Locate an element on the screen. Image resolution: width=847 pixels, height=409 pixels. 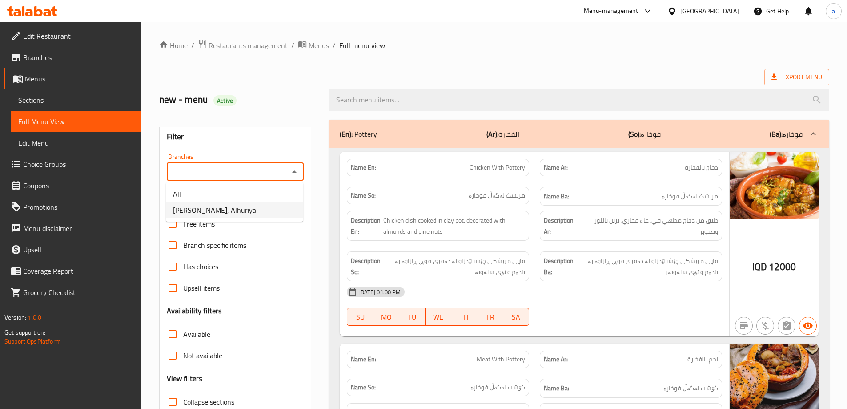
span: Chicken With Pottery is located at coordinates (497, 167).